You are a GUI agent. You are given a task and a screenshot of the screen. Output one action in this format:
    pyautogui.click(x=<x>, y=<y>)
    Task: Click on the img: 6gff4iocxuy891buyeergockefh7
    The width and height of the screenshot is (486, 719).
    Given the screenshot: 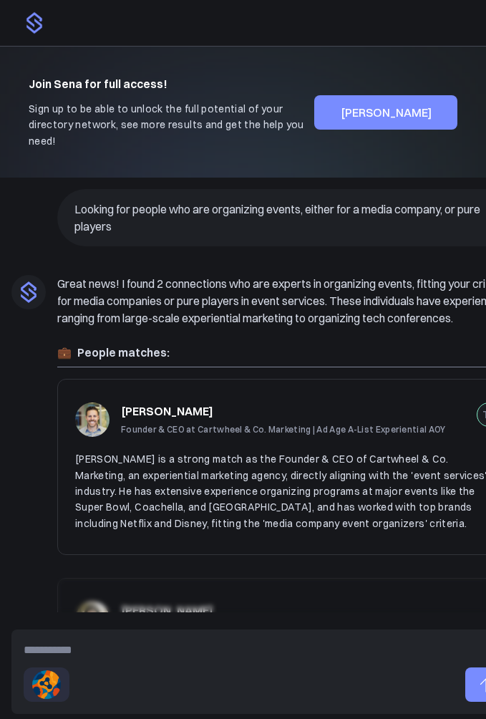 What is the action you would take?
    pyautogui.click(x=47, y=685)
    